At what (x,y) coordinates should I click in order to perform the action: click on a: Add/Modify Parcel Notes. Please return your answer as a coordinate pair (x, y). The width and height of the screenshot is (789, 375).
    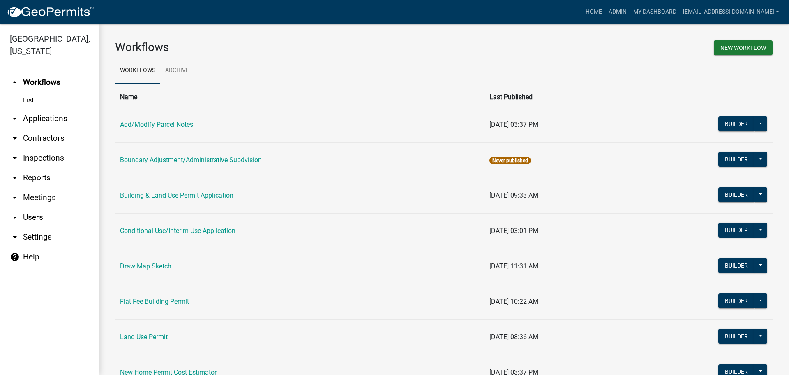
    Looking at the image, I should click on (157, 124).